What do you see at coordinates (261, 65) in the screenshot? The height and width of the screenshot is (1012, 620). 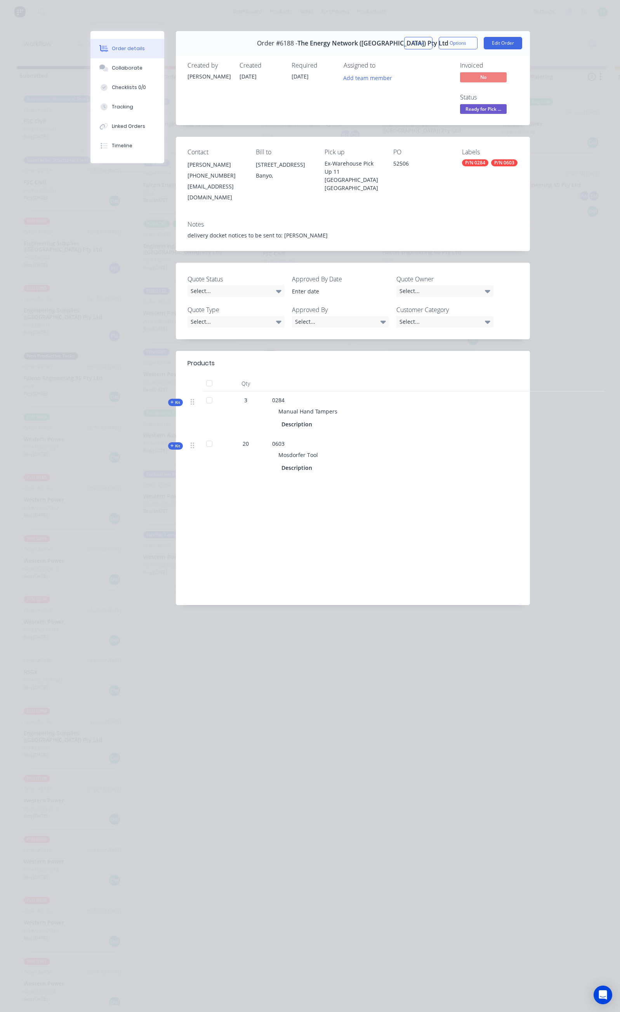 I see `div: Created` at bounding box center [261, 65].